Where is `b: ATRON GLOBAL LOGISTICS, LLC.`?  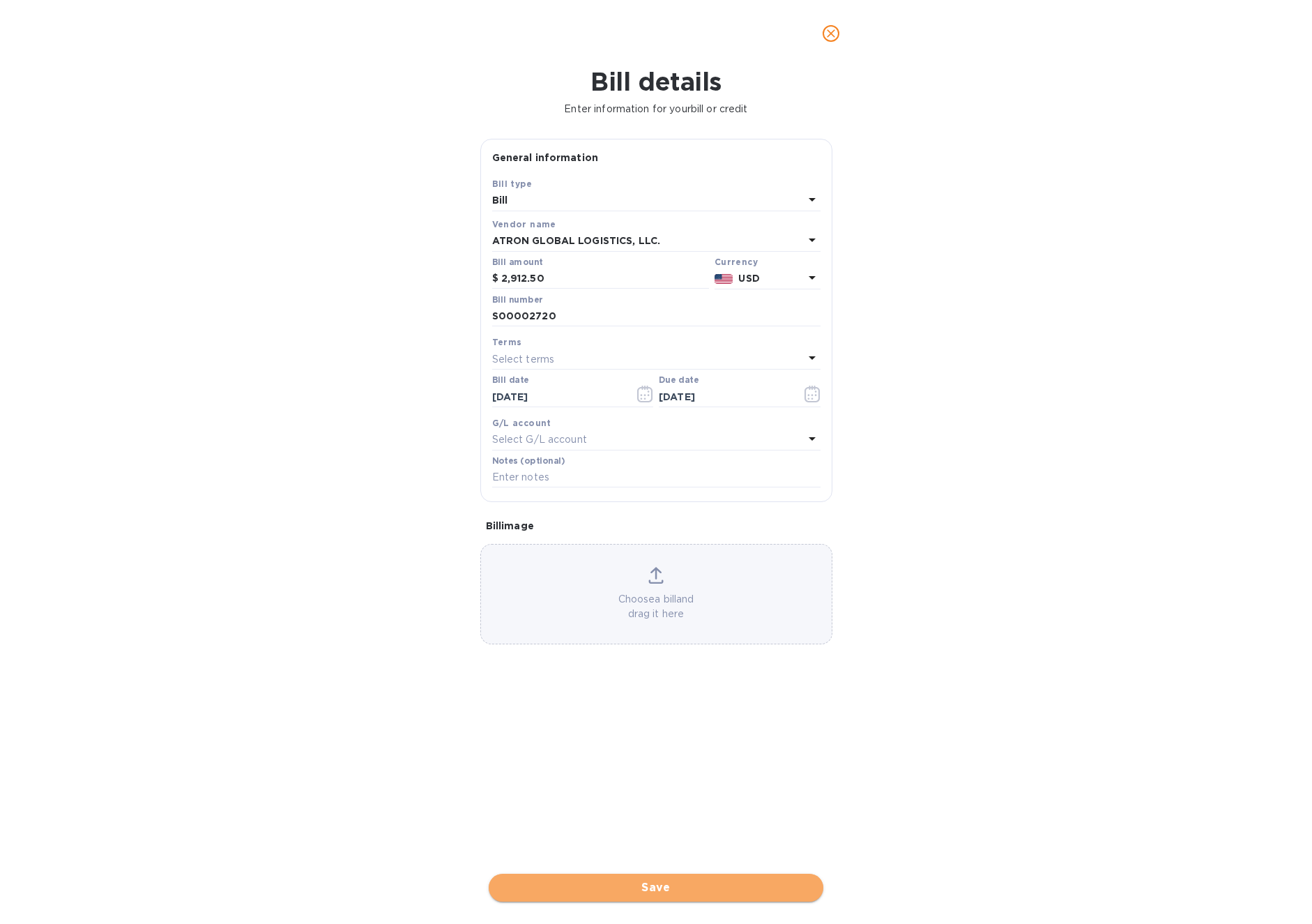
b: ATRON GLOBAL LOGISTICS, LLC. is located at coordinates (577, 240).